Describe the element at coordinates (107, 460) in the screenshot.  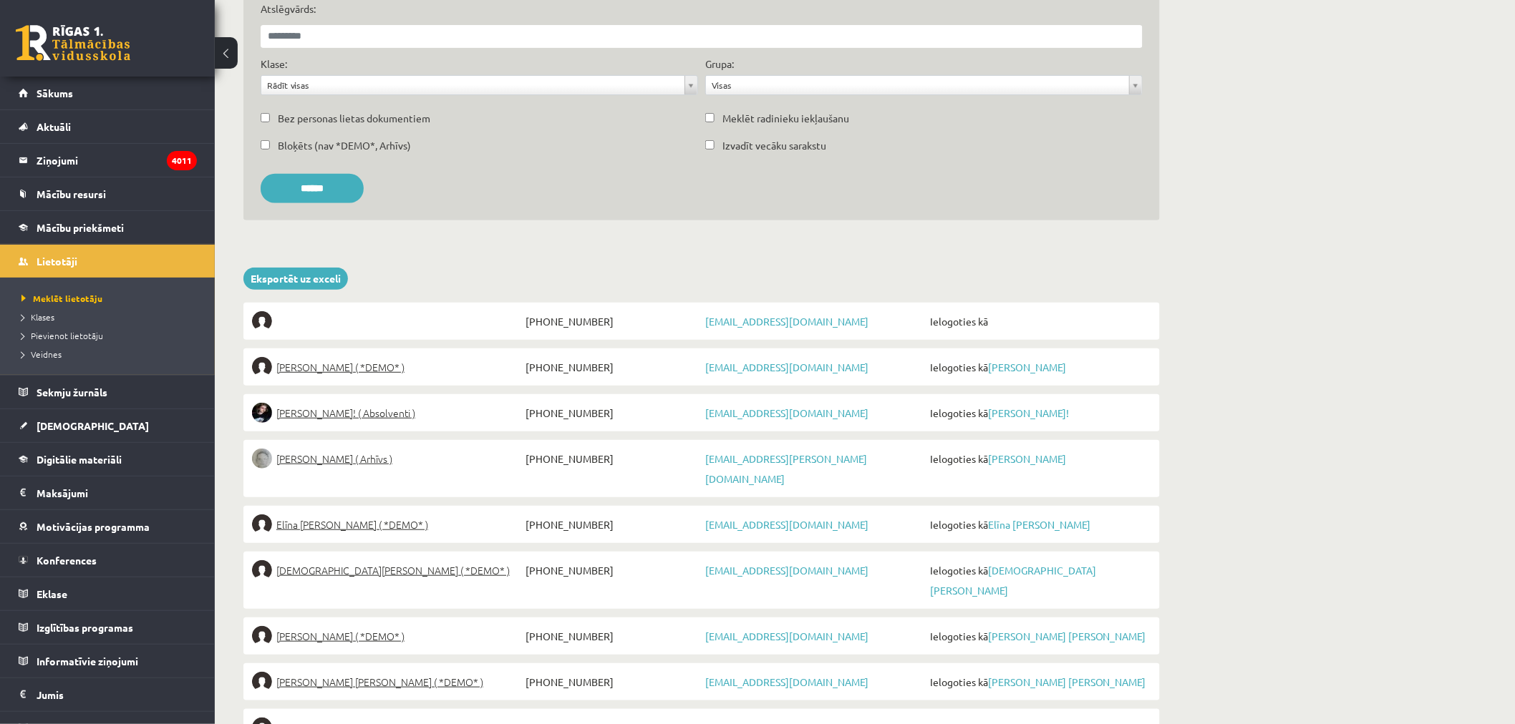
I see `a: Digitālie materiāli` at that location.